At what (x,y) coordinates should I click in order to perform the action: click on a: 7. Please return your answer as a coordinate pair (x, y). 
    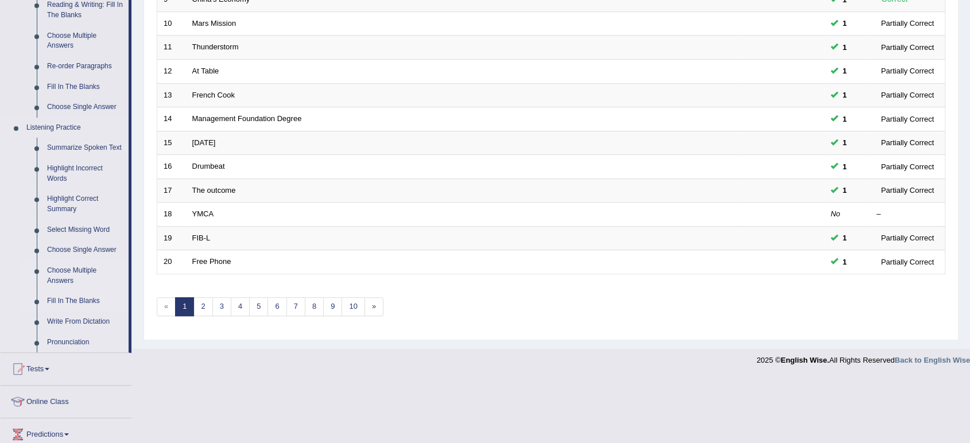
    Looking at the image, I should click on (296, 306).